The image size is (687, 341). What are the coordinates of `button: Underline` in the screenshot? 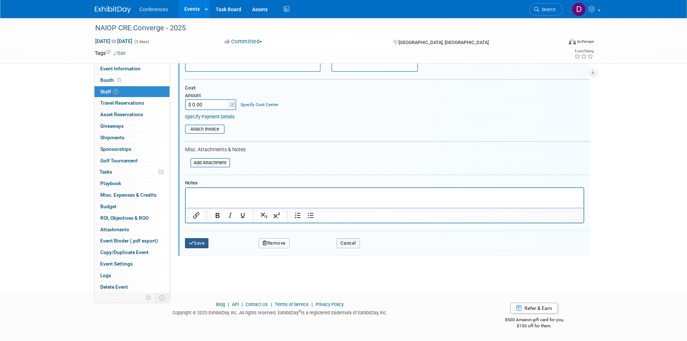 It's located at (243, 215).